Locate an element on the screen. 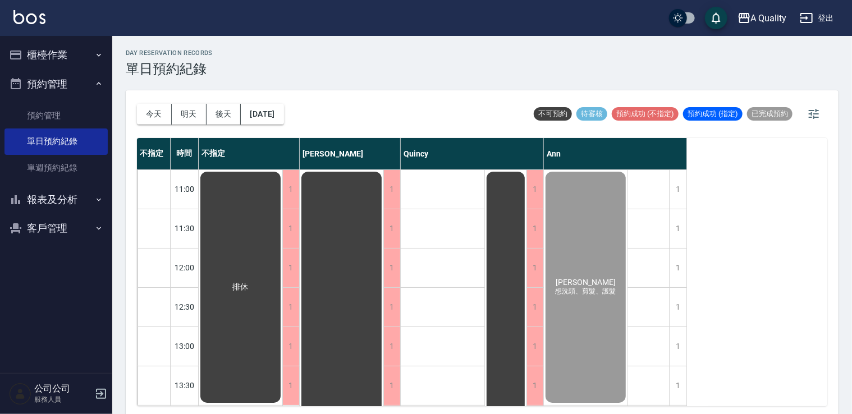  span: 待審核 is located at coordinates (592, 114).